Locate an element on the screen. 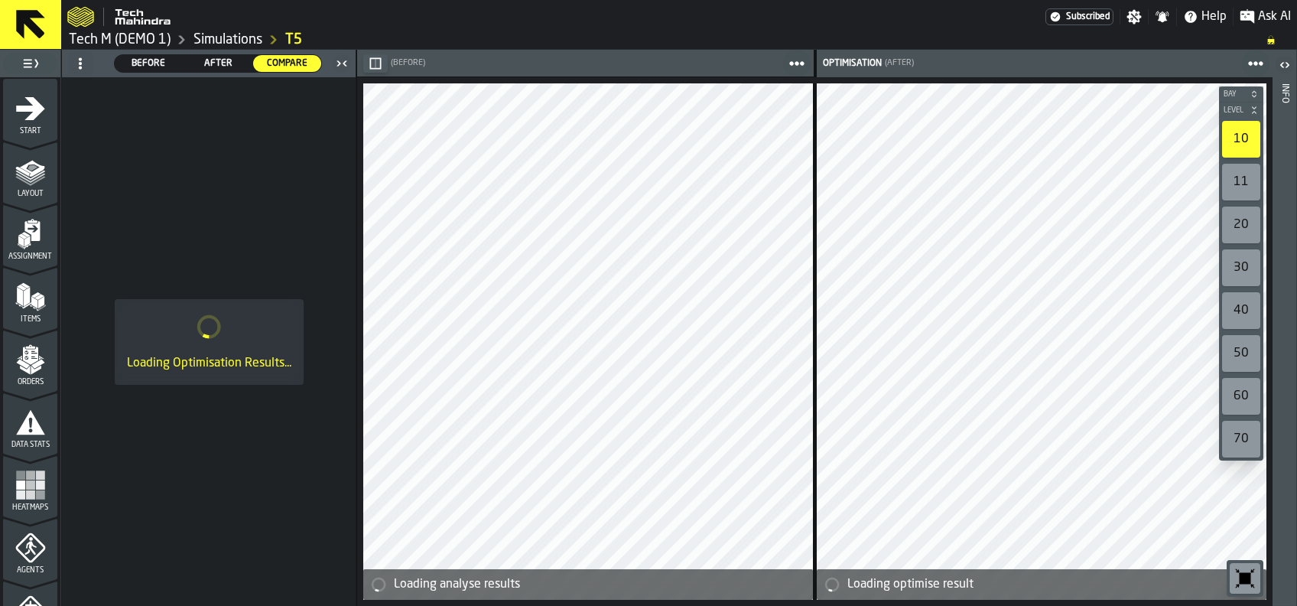  nav: Breadcrumb is located at coordinates (679, 40).